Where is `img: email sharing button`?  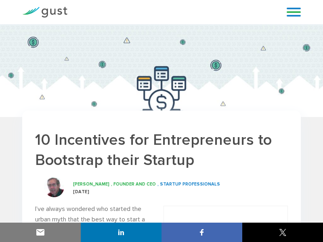 img: email sharing button is located at coordinates (40, 233).